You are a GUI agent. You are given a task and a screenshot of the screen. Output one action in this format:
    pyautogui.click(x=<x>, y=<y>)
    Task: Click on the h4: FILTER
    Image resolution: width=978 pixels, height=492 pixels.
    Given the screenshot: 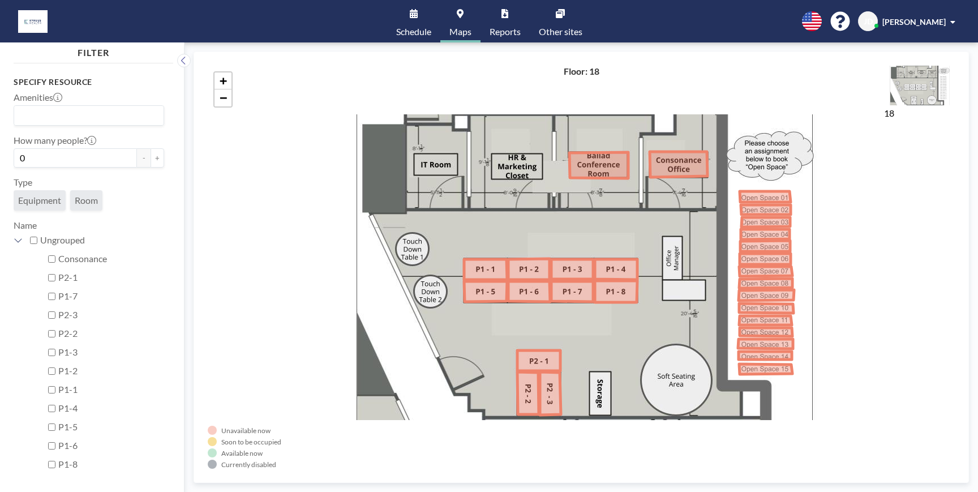 What is the action you would take?
    pyautogui.click(x=93, y=50)
    